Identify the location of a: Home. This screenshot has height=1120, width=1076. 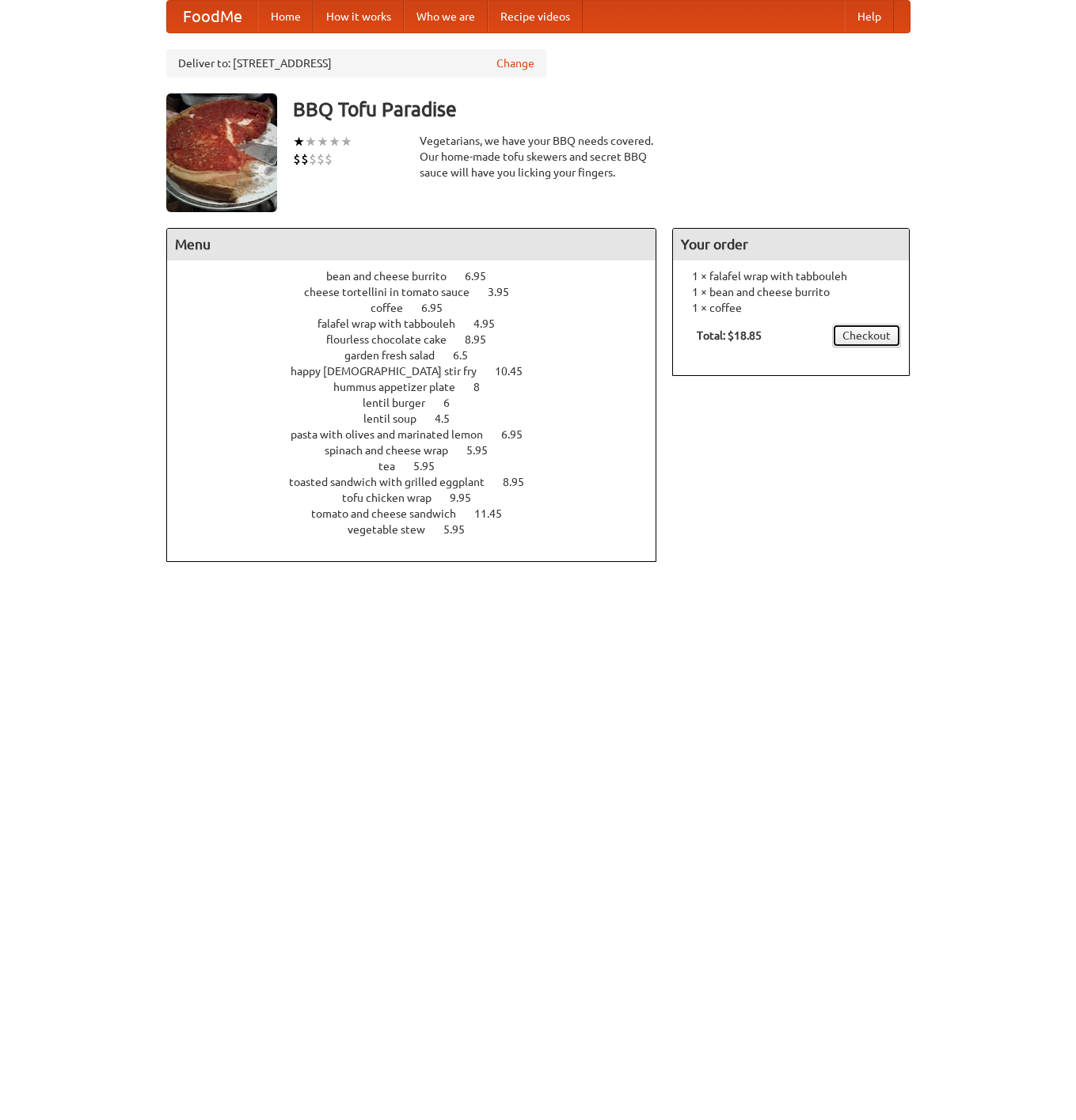
(285, 17).